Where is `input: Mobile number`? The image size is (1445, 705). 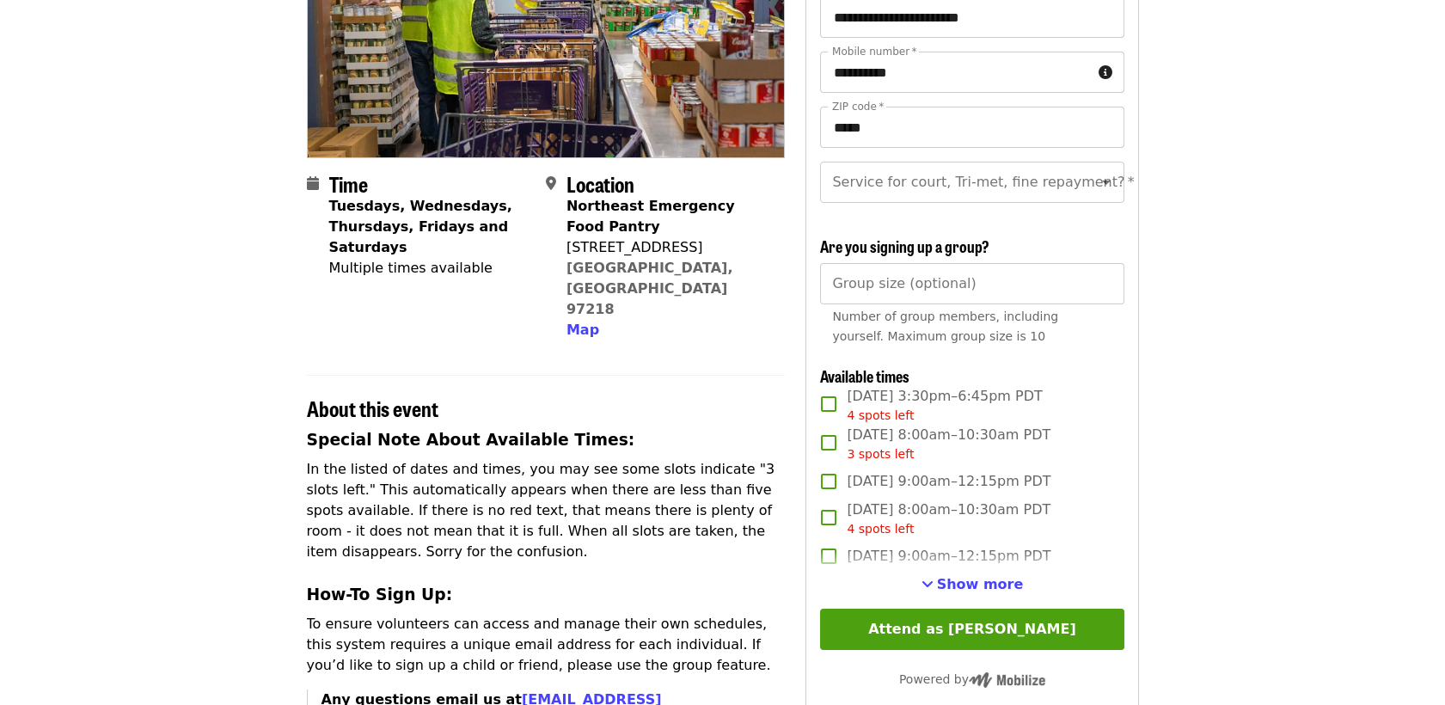 input: Mobile number is located at coordinates (955, 72).